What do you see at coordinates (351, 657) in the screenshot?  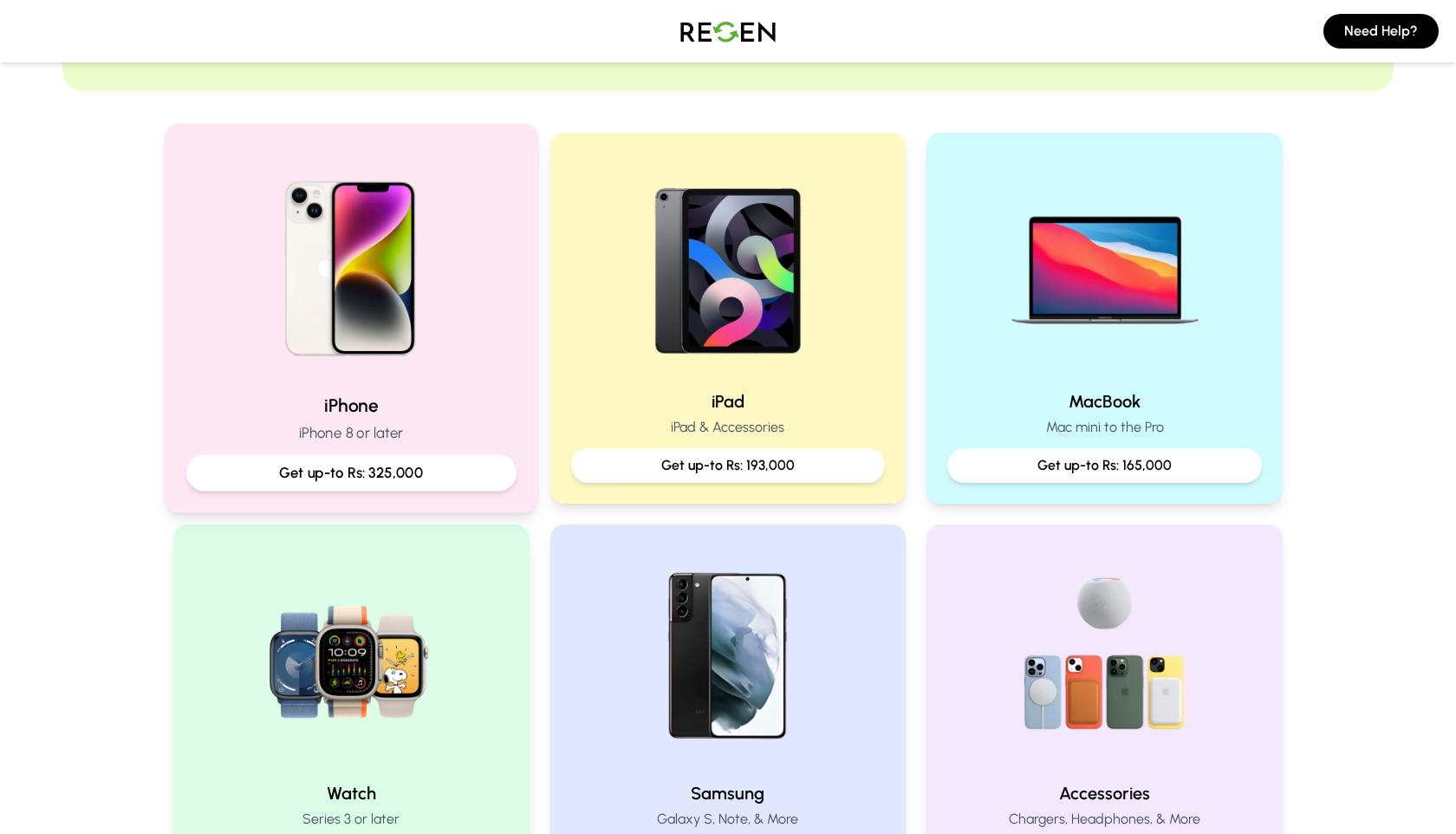 I see `img: Watch` at bounding box center [351, 657].